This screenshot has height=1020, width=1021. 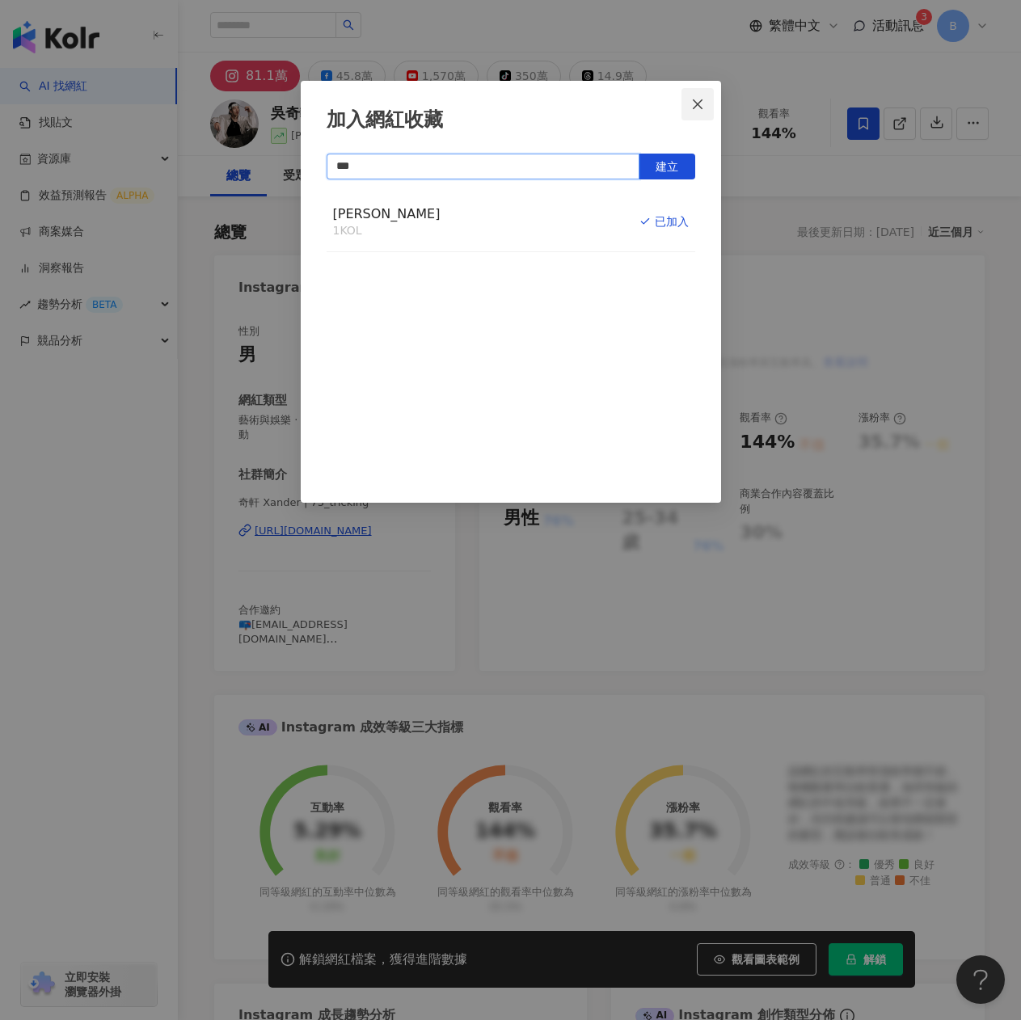 I want to click on button: Close, so click(x=698, y=104).